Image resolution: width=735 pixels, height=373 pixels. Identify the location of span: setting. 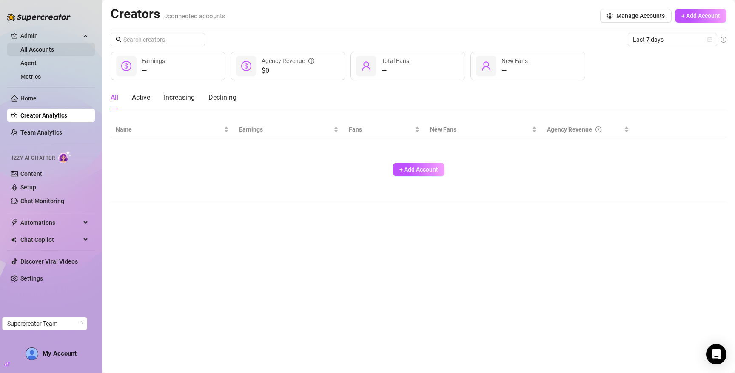
(610, 16).